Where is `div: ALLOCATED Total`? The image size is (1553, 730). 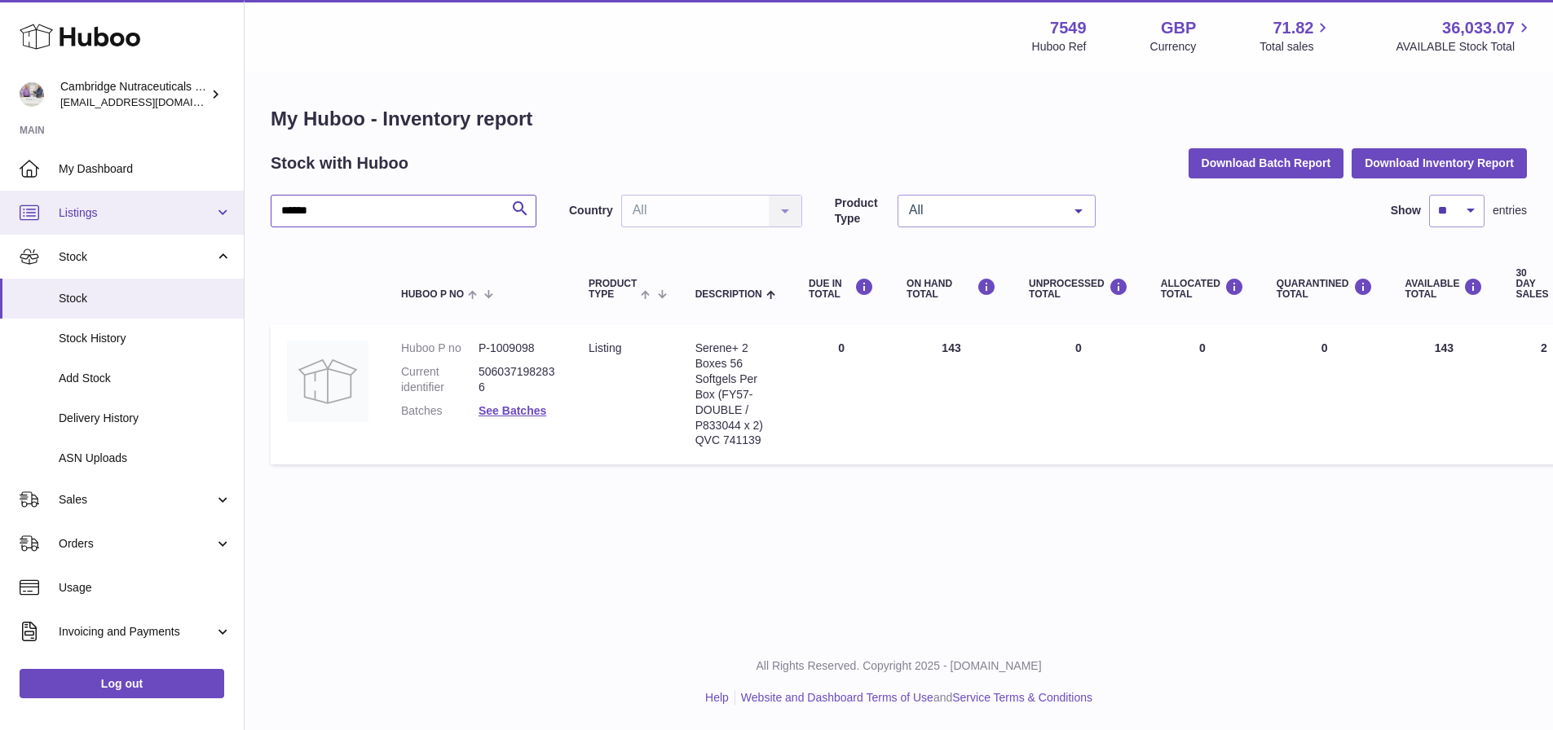
div: ALLOCATED Total is located at coordinates (1202, 289).